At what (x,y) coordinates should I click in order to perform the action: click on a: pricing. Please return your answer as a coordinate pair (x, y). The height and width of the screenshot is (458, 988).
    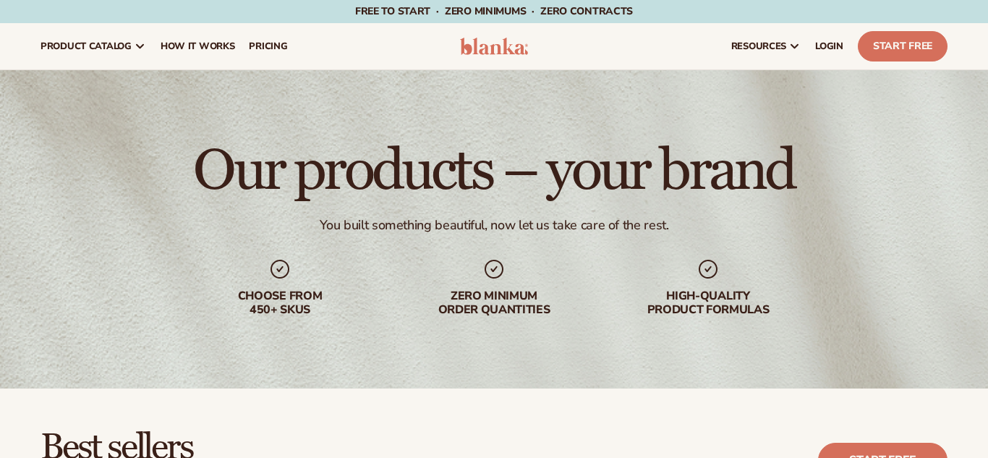
    Looking at the image, I should click on (268, 46).